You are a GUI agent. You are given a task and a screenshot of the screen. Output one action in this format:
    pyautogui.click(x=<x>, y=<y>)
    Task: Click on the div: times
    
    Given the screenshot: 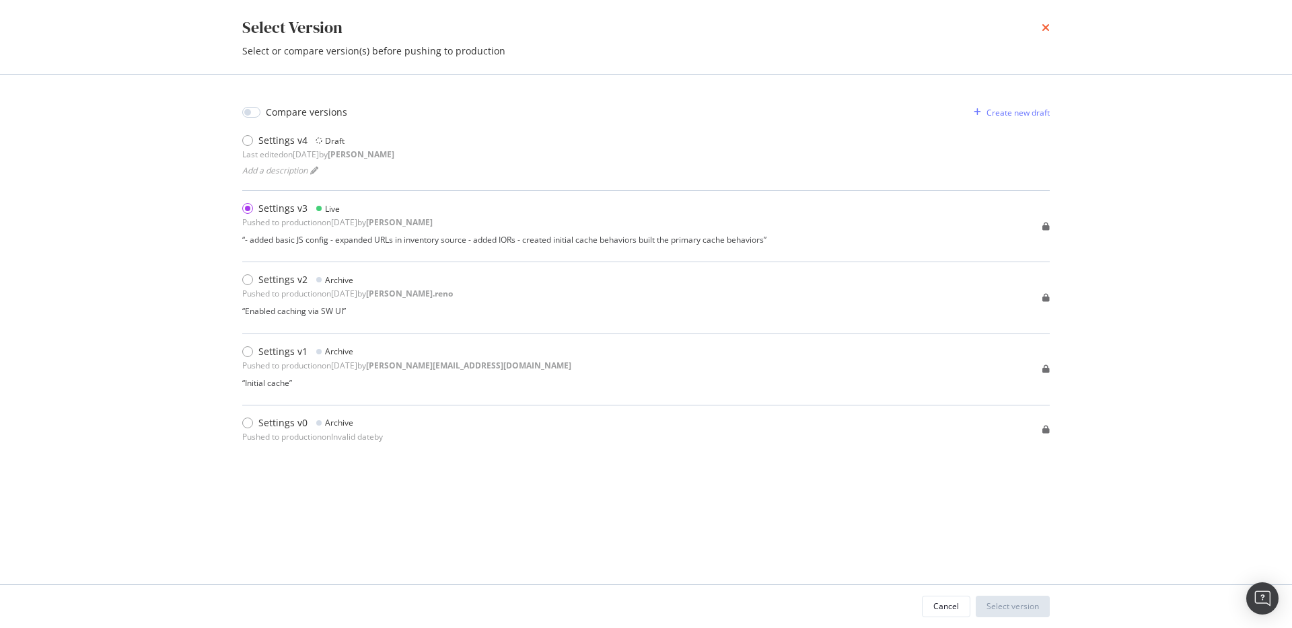 What is the action you would take?
    pyautogui.click(x=1045, y=28)
    